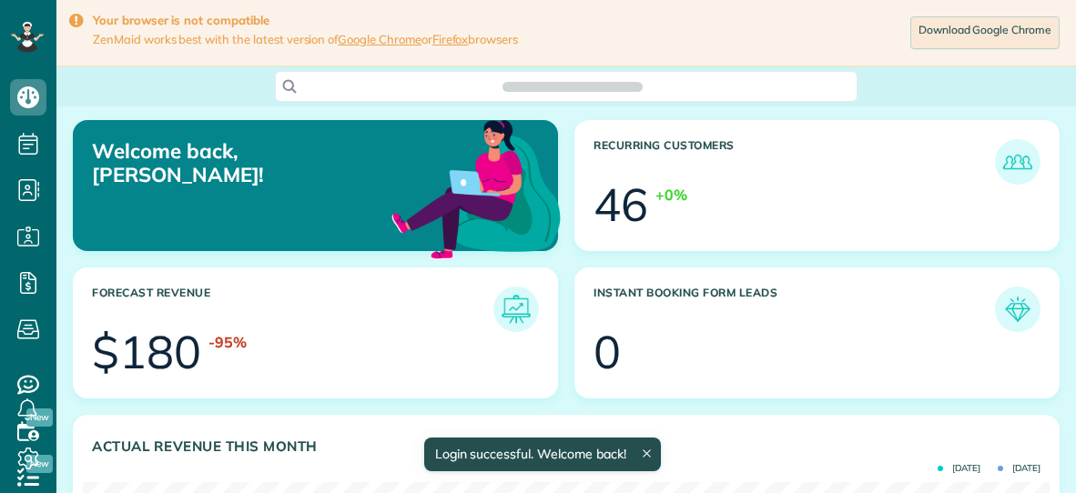  Describe the element at coordinates (985, 33) in the screenshot. I see `a: Download Google Chrome` at that location.